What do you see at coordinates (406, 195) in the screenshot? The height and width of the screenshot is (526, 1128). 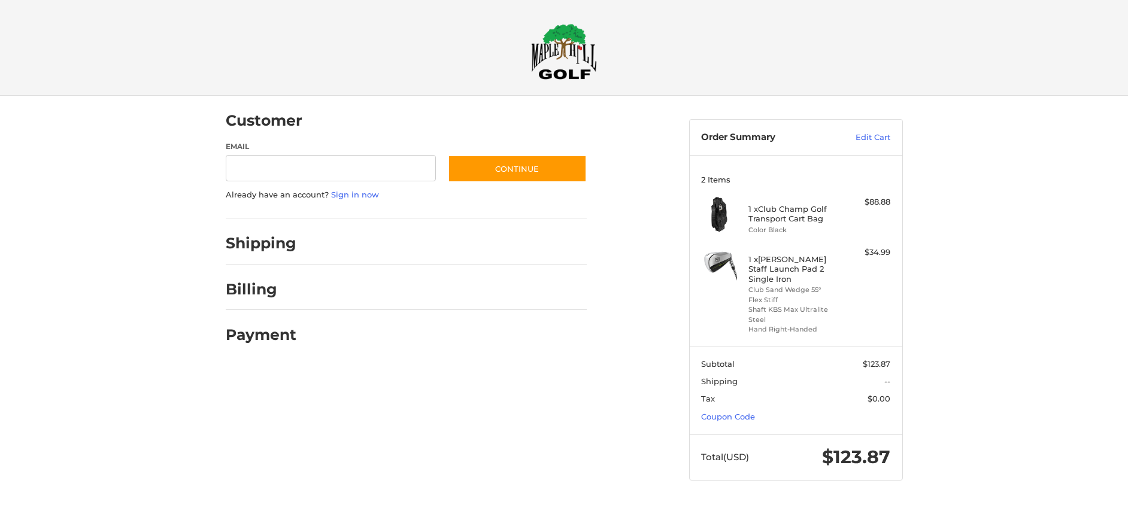 I see `p: Already have an account?` at bounding box center [406, 195].